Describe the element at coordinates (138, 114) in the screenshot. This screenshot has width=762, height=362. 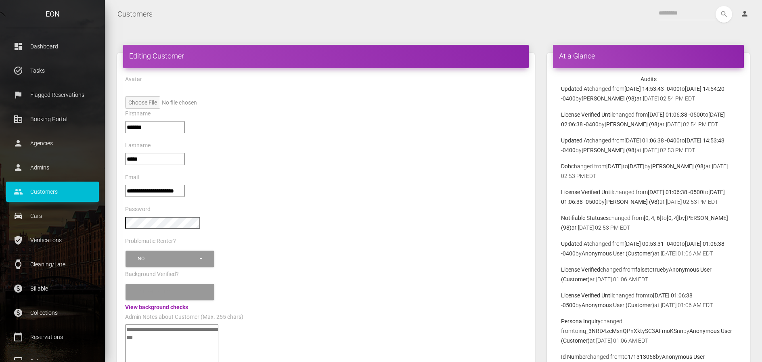
I see `label: Firstname` at that location.